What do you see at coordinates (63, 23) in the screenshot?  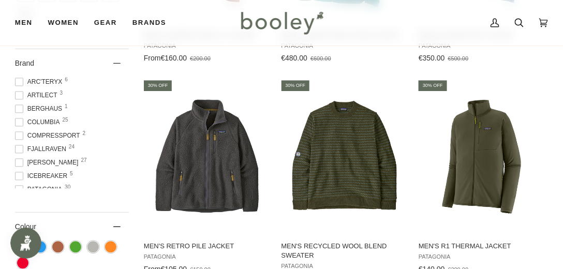 I see `span: Women` at bounding box center [63, 23].